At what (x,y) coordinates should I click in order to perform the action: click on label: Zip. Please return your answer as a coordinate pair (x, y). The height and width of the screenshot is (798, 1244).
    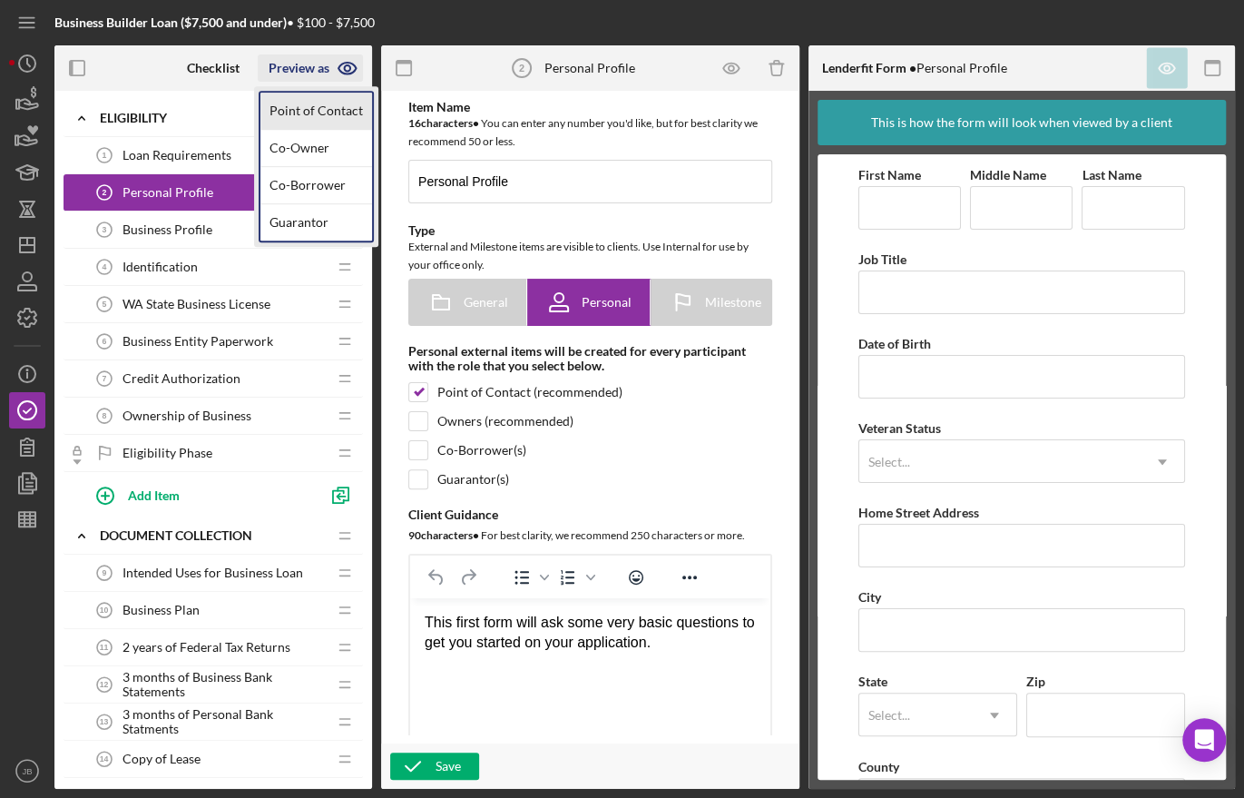
    Looking at the image, I should click on (1036, 681).